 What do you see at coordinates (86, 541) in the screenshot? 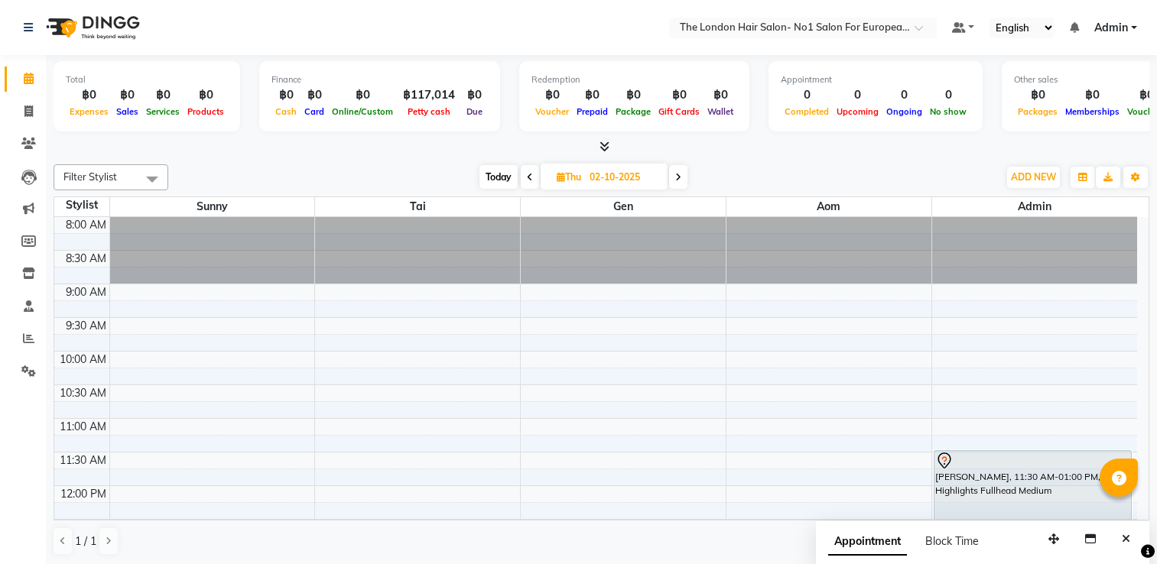
I see `span: 1 / 1` at bounding box center [86, 541].